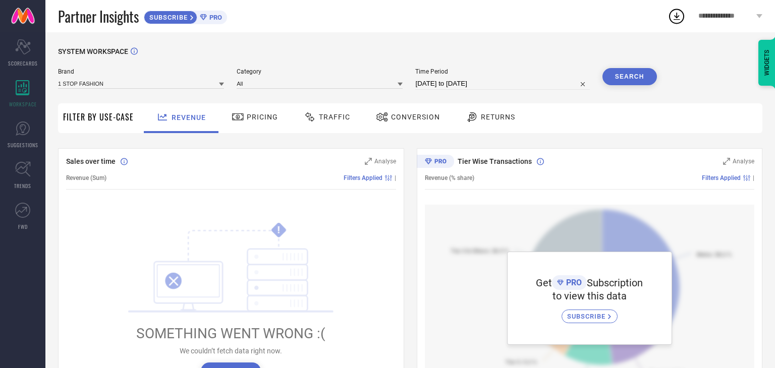  Describe the element at coordinates (450, 178) in the screenshot. I see `span: Revenue (% share)` at that location.